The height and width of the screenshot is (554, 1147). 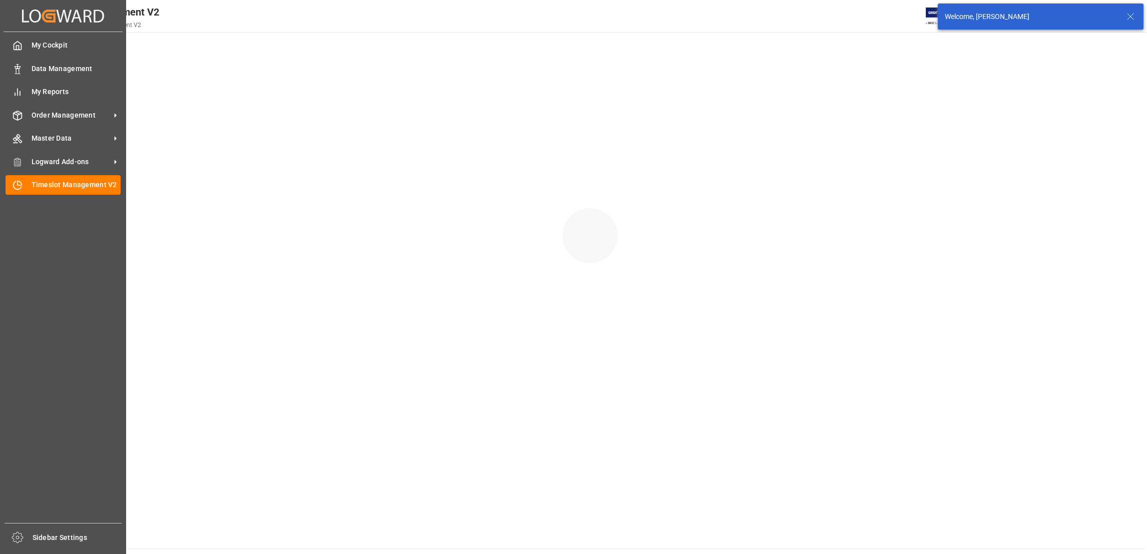 I want to click on a: My Cockpit, so click(x=63, y=45).